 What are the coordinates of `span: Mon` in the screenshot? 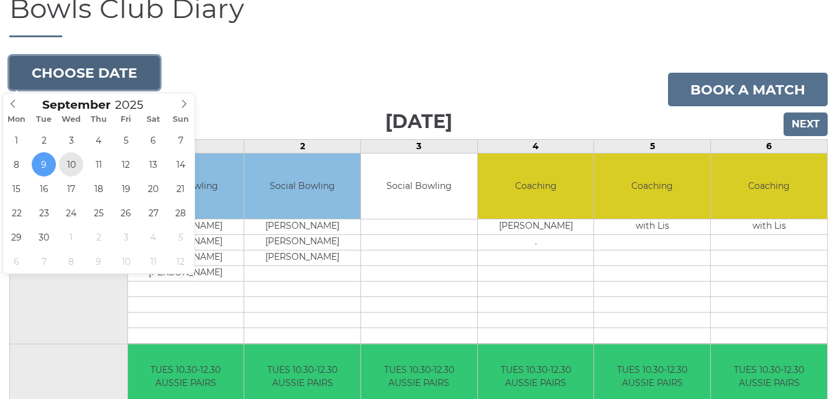 It's located at (17, 119).